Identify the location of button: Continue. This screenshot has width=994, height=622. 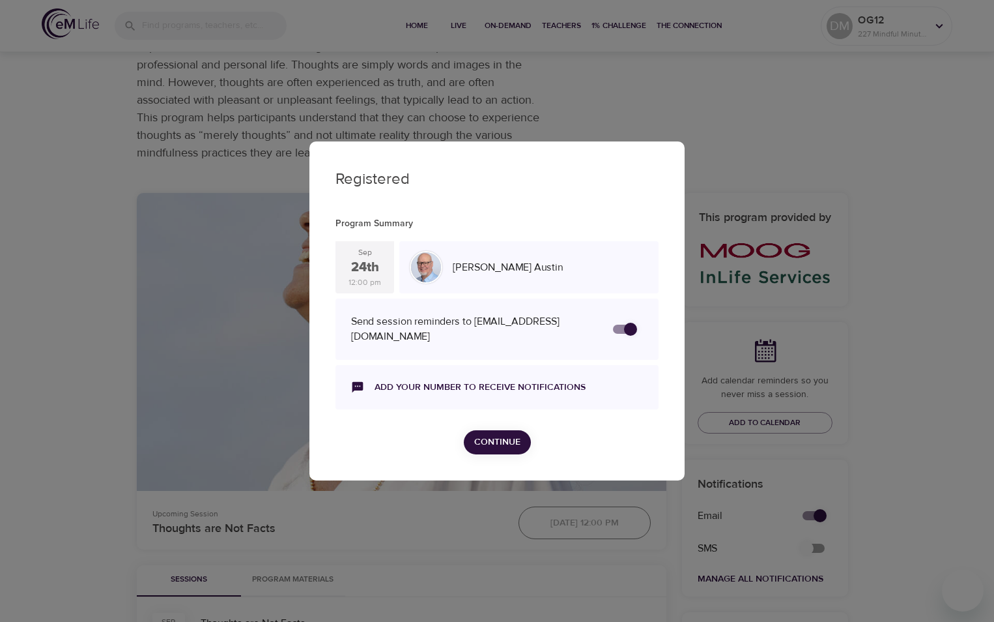
(497, 442).